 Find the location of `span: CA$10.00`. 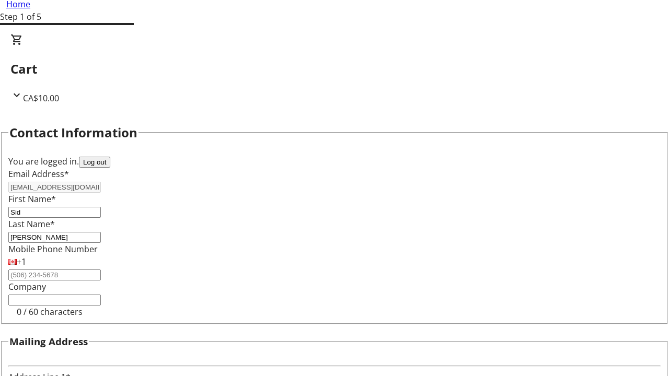

span: CA$10.00 is located at coordinates (41, 98).